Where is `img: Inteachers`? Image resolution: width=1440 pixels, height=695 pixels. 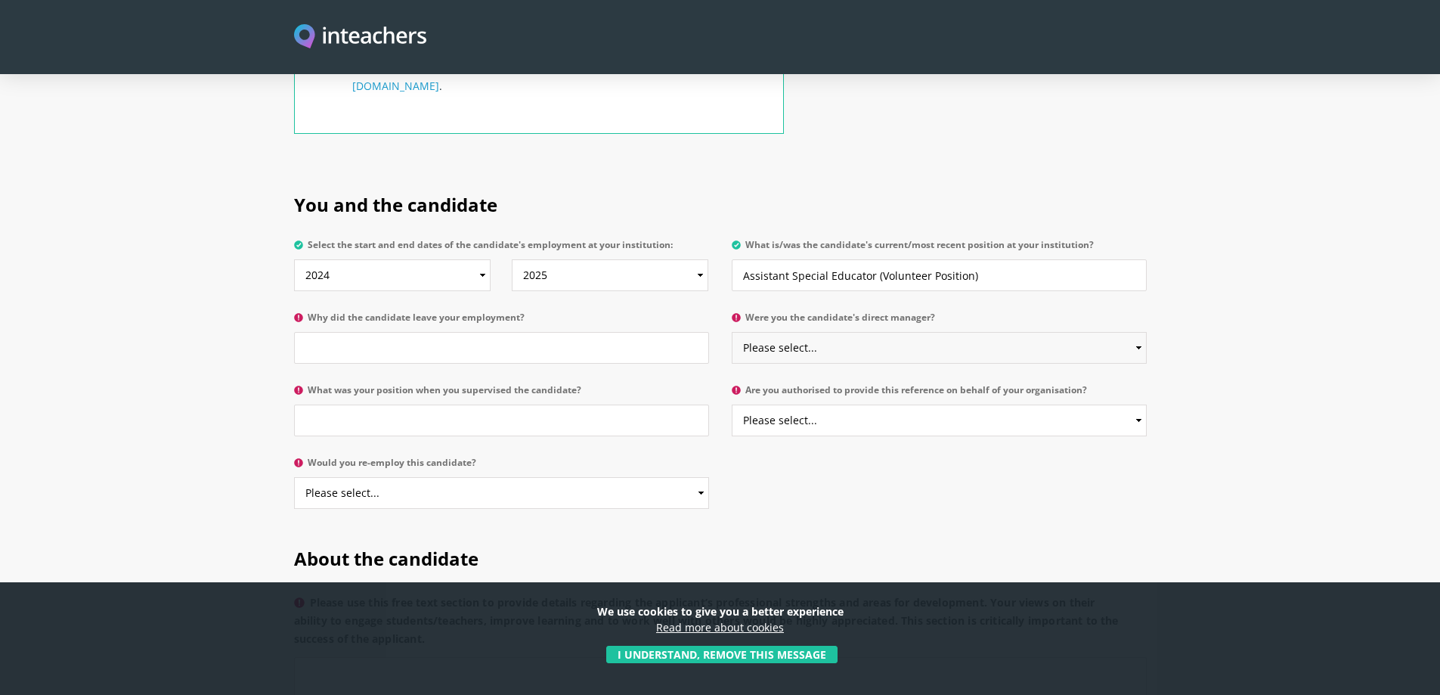 img: Inteachers is located at coordinates (360, 37).